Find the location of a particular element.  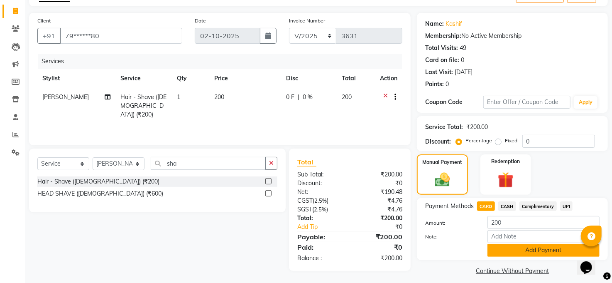

span: SGST is located at coordinates (305, 209).